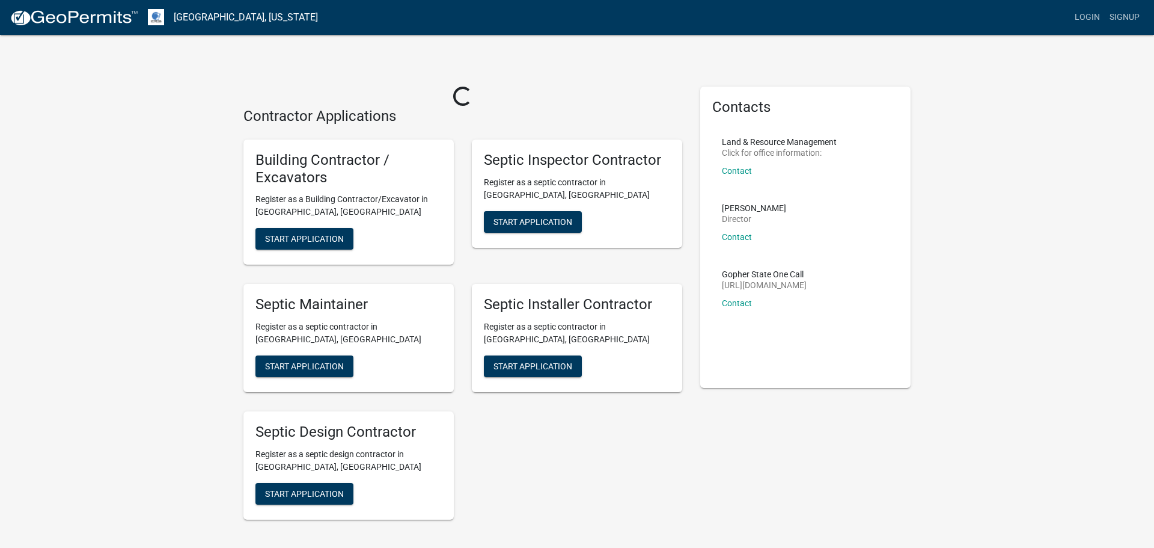 The height and width of the screenshot is (548, 1154). Describe the element at coordinates (779, 142) in the screenshot. I see `p: Land & Resource Management` at that location.